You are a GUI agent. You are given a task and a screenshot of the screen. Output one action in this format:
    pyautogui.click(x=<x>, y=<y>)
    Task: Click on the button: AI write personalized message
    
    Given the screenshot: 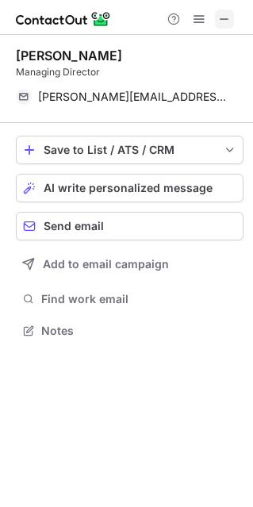 What is the action you would take?
    pyautogui.click(x=129, y=188)
    